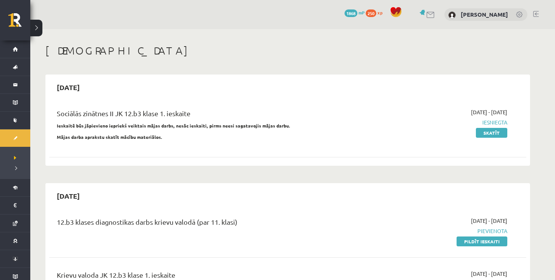  Describe the element at coordinates (19, 23) in the screenshot. I see `a: Rīgas 1. Tālmācības vidusskola` at that location.